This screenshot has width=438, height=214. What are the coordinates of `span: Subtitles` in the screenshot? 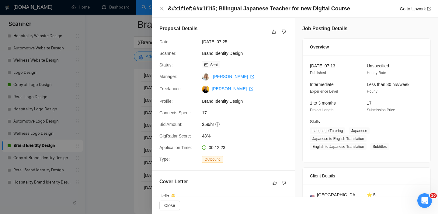 It's located at (380, 146).